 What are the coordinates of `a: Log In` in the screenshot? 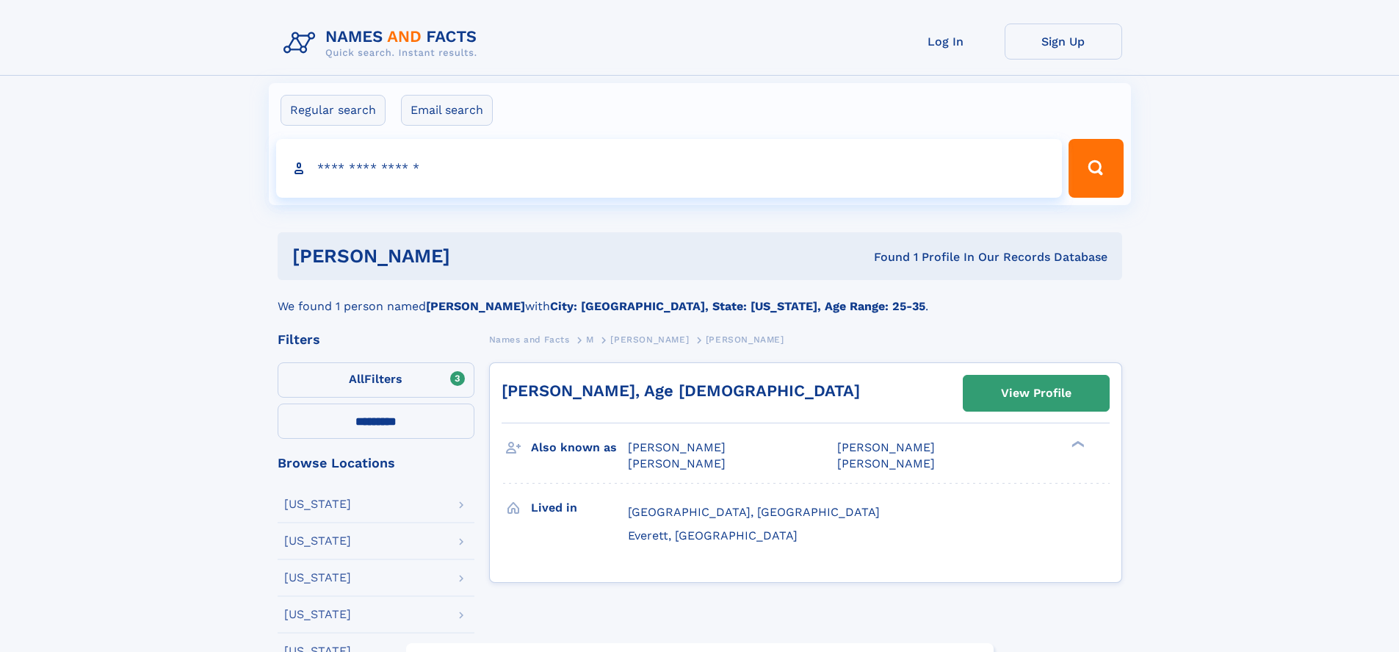 It's located at (946, 41).